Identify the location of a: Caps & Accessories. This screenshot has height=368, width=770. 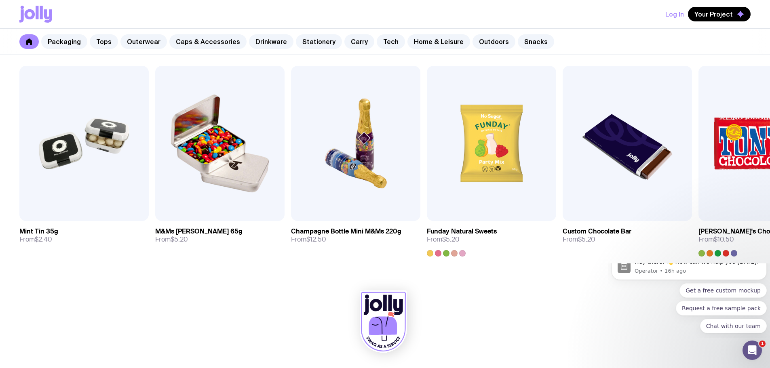
(208, 42).